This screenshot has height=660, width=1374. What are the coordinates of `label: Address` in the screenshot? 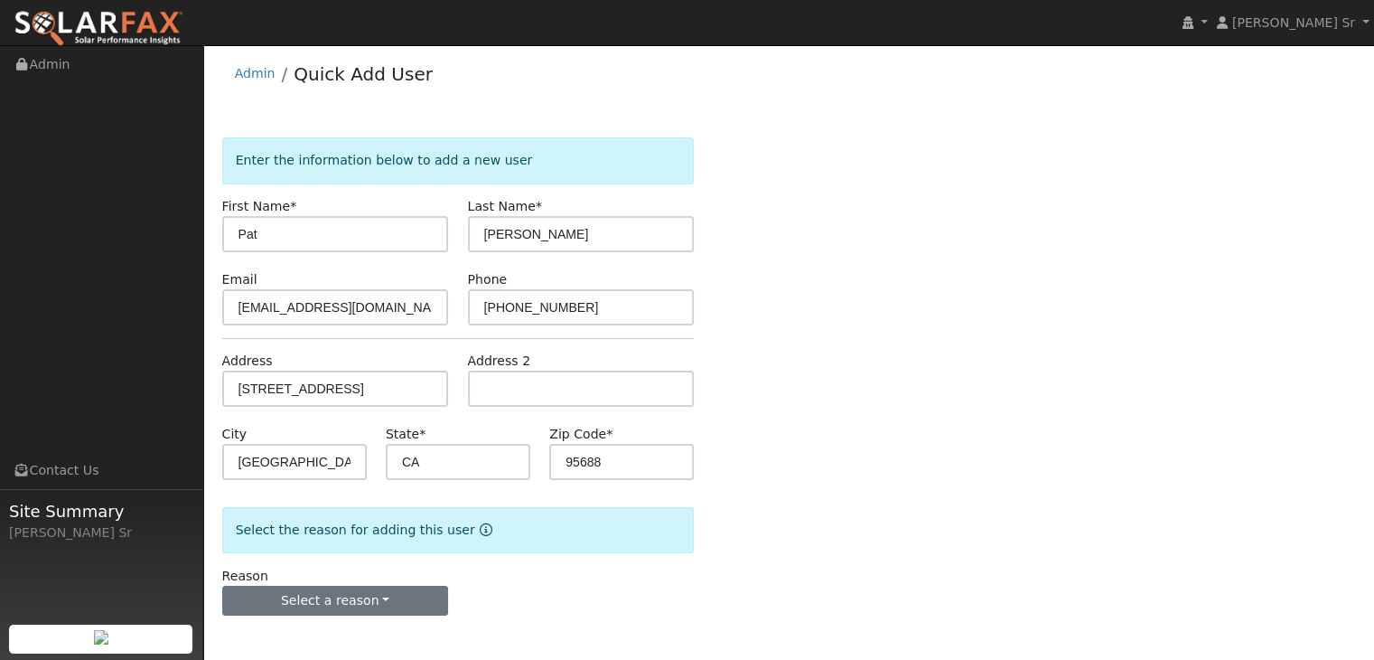 It's located at (248, 360).